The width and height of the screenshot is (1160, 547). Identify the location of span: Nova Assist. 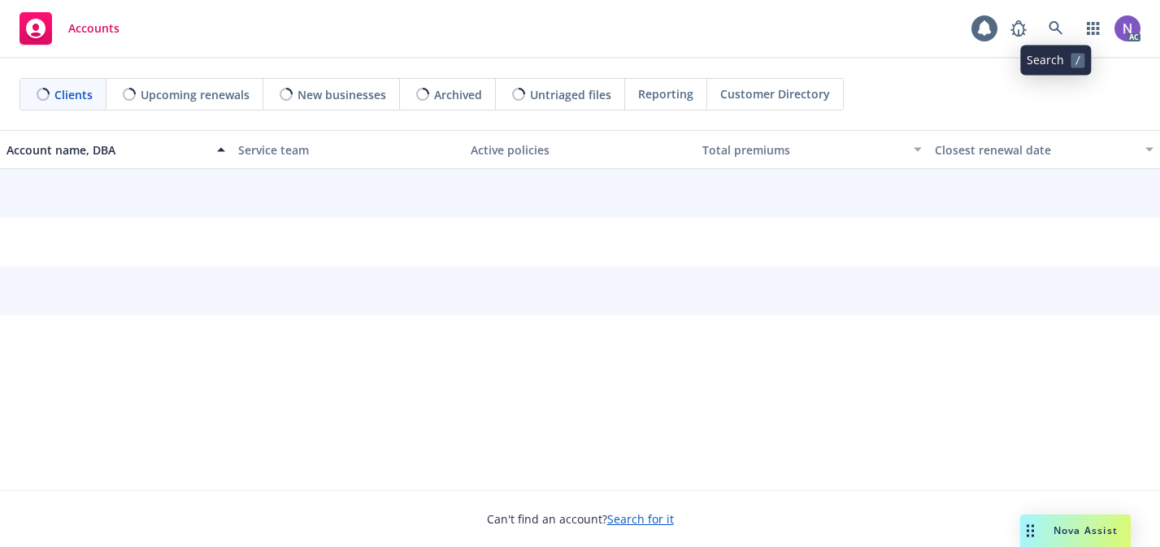
(1085, 530).